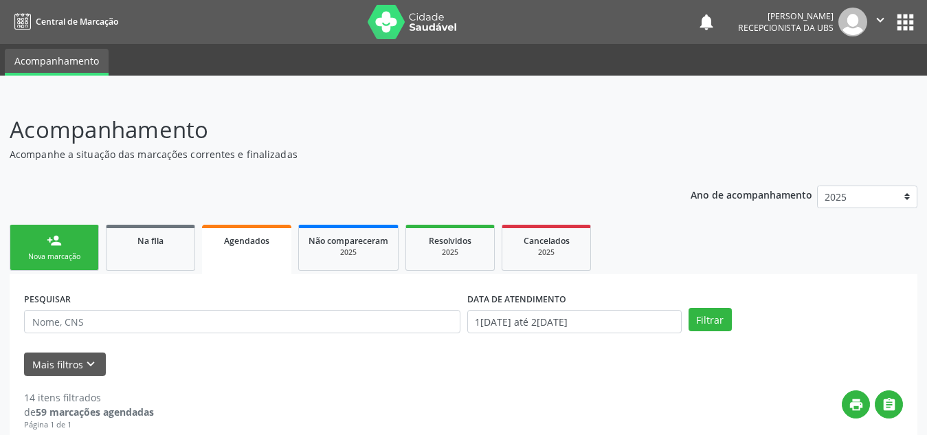  Describe the element at coordinates (47, 299) in the screenshot. I see `label: PESQUISAR` at that location.